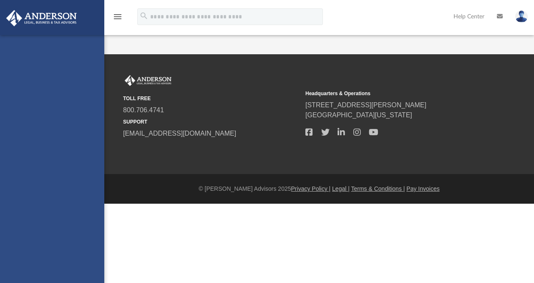 This screenshot has height=283, width=534. What do you see at coordinates (341, 188) in the screenshot?
I see `a: Legal |` at bounding box center [341, 188].